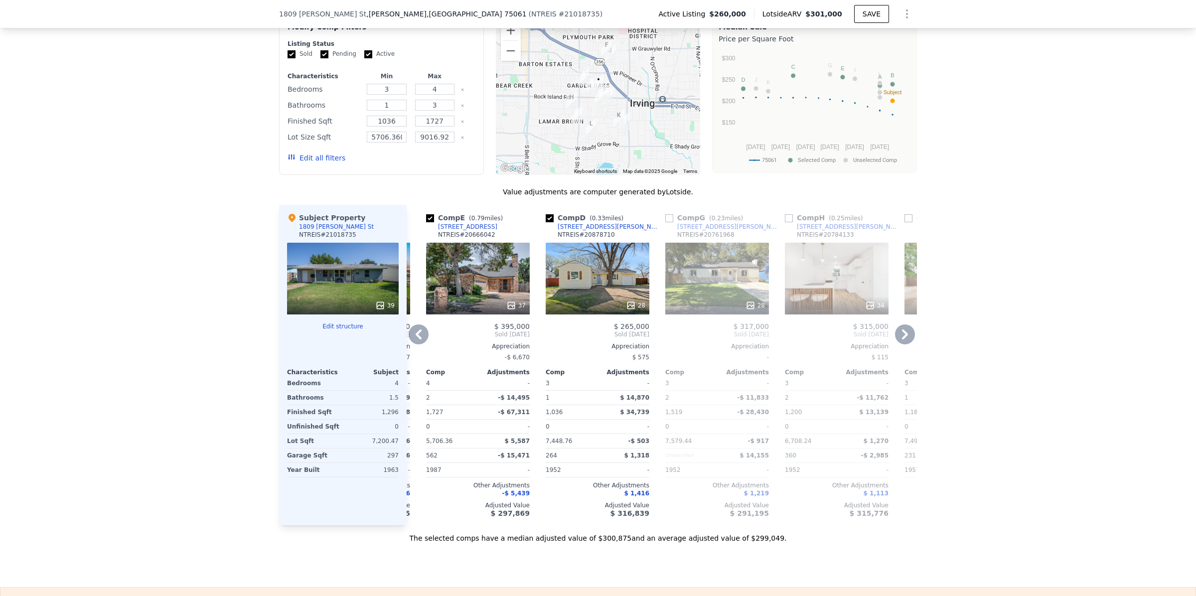 This screenshot has height=596, width=1196. What do you see at coordinates (638, 441) in the screenshot?
I see `span: -$ 503` at bounding box center [638, 441].